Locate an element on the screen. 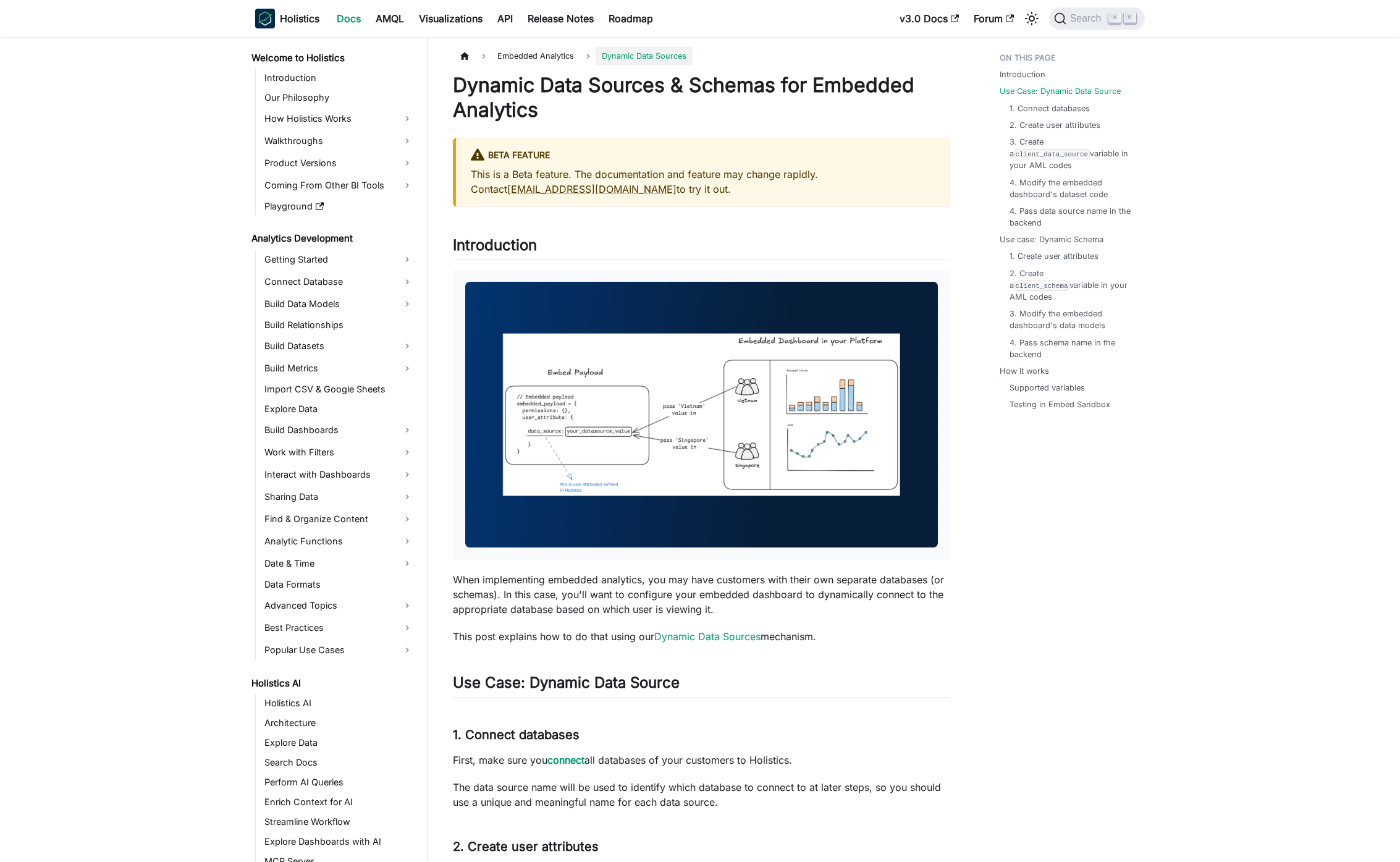  a: Build Dashboards is located at coordinates (339, 430).